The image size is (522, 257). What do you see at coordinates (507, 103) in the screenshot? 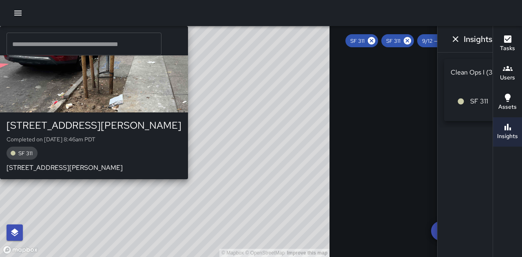
I see `button: Assets` at bounding box center [507, 103].